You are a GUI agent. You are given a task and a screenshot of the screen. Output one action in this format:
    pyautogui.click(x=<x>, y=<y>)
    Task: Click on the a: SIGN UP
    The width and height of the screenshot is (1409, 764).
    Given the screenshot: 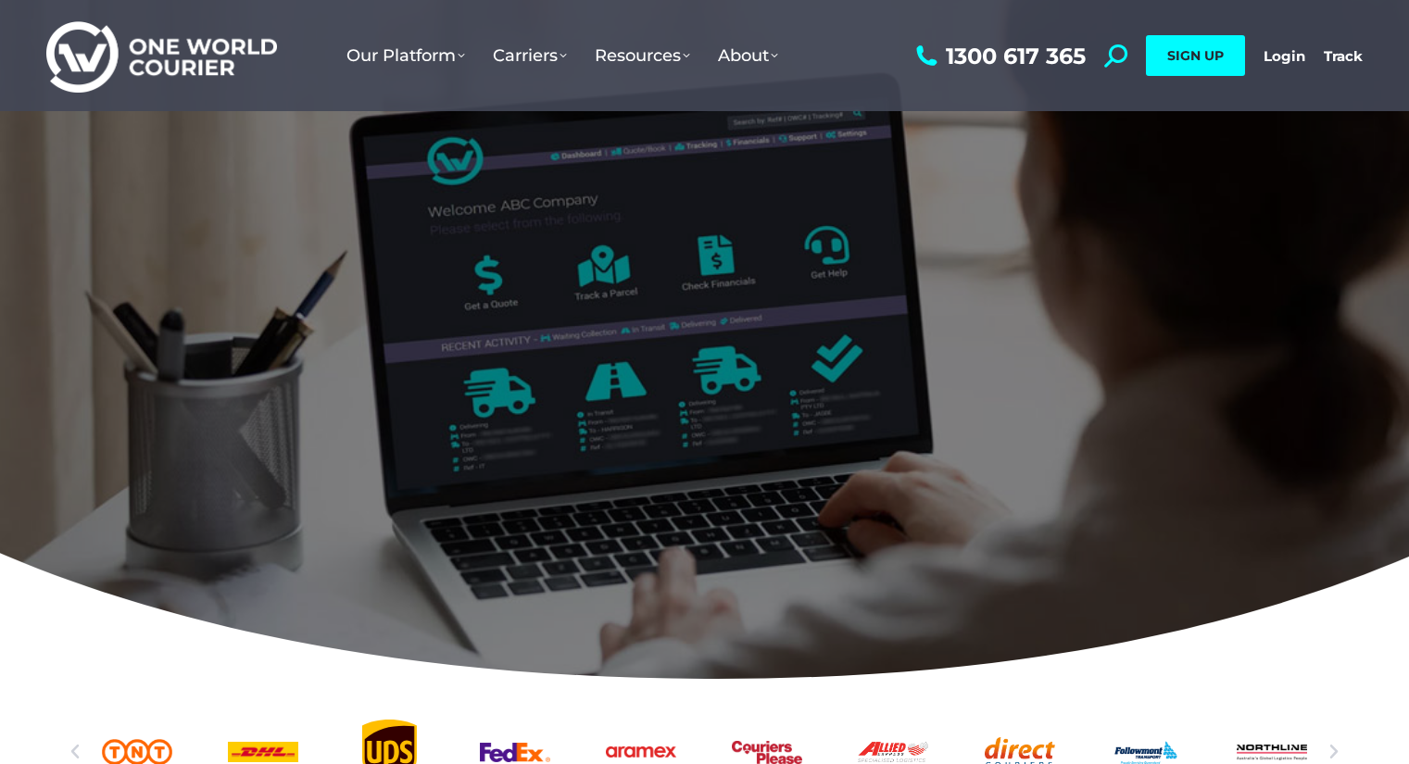 What is the action you would take?
    pyautogui.click(x=1195, y=56)
    